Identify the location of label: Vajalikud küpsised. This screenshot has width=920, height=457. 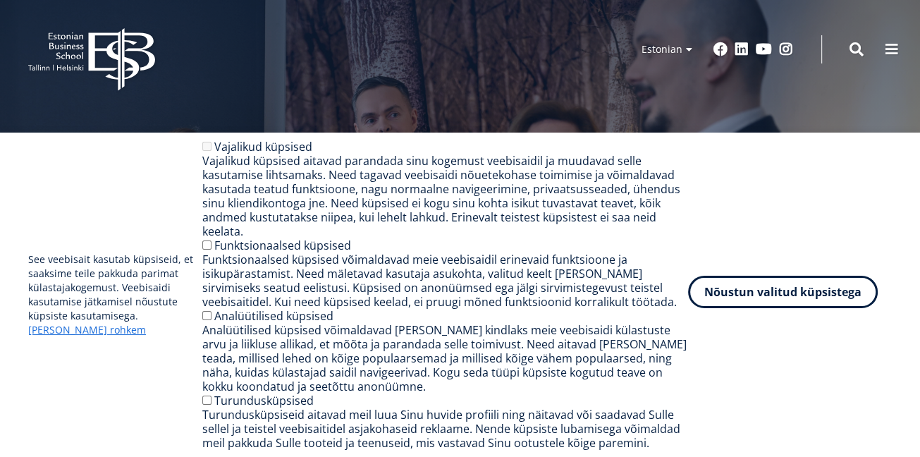
(263, 147).